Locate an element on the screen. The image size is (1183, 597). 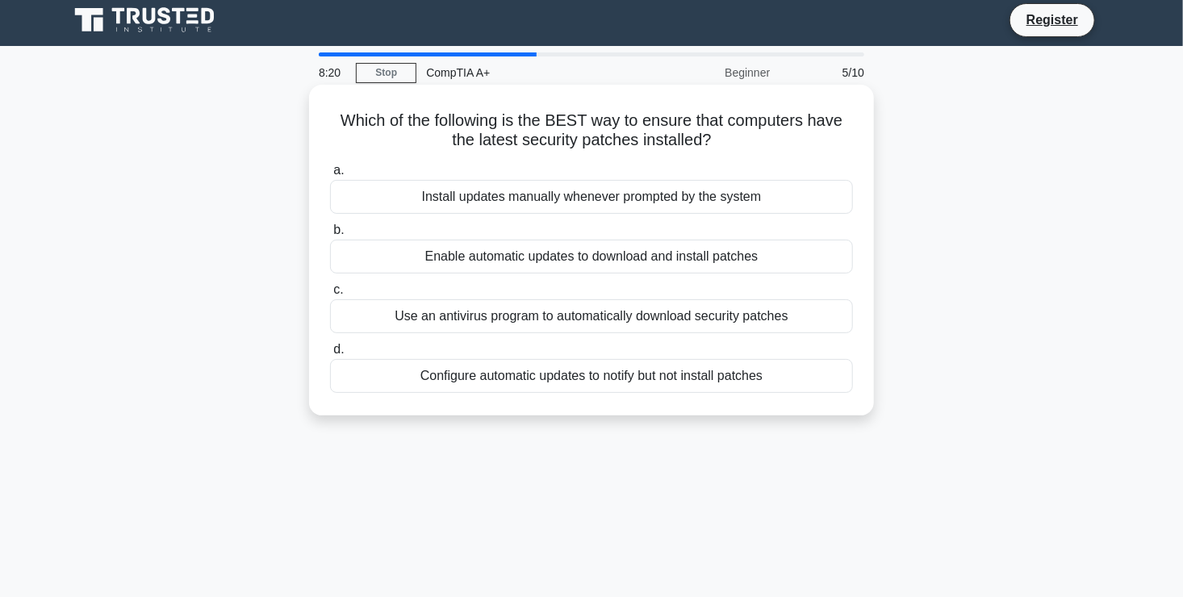
div: Use an antivirus program to automatically download security patches is located at coordinates (592, 316).